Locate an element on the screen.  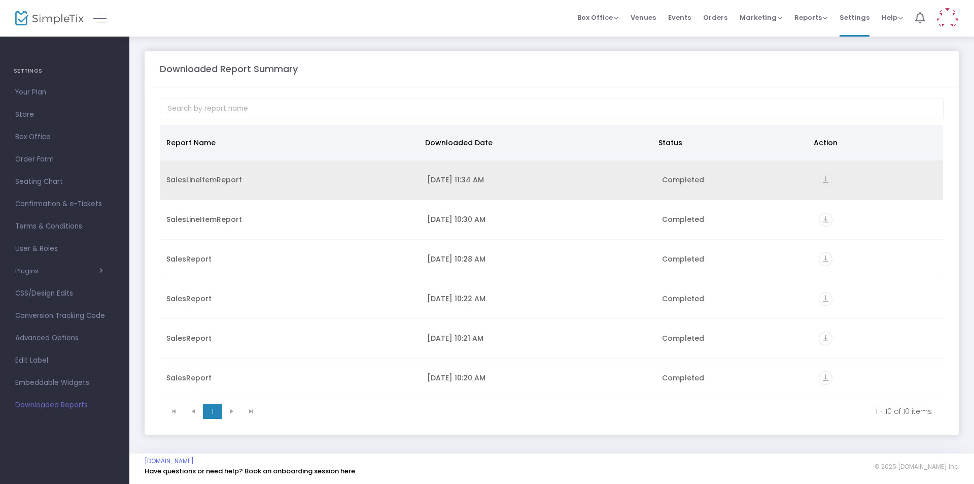
span: Page 1 is located at coordinates (213, 411).